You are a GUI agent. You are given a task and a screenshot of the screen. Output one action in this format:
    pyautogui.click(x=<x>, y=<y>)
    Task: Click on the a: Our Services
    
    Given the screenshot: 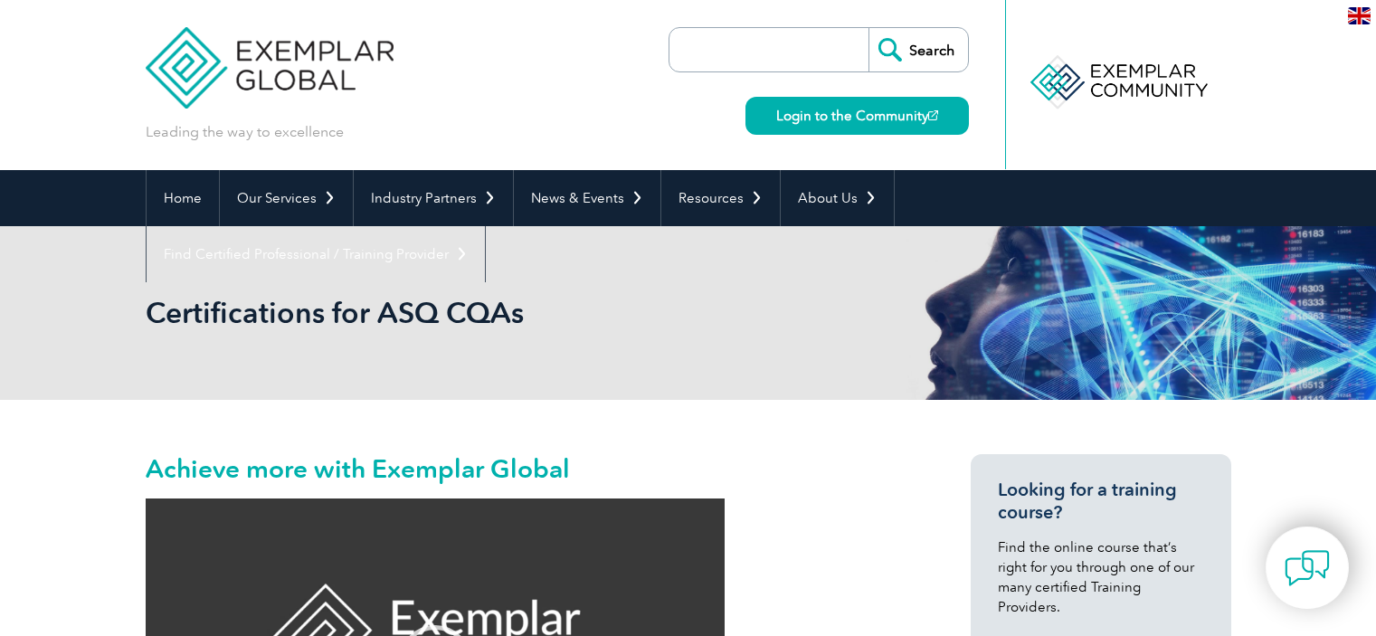 What is the action you would take?
    pyautogui.click(x=286, y=198)
    